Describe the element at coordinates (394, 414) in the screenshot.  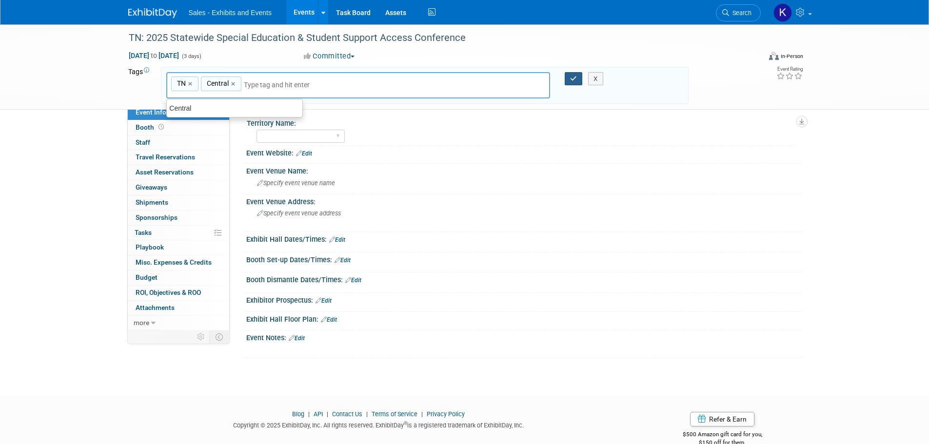
I see `a: Terms of Service` at that location.